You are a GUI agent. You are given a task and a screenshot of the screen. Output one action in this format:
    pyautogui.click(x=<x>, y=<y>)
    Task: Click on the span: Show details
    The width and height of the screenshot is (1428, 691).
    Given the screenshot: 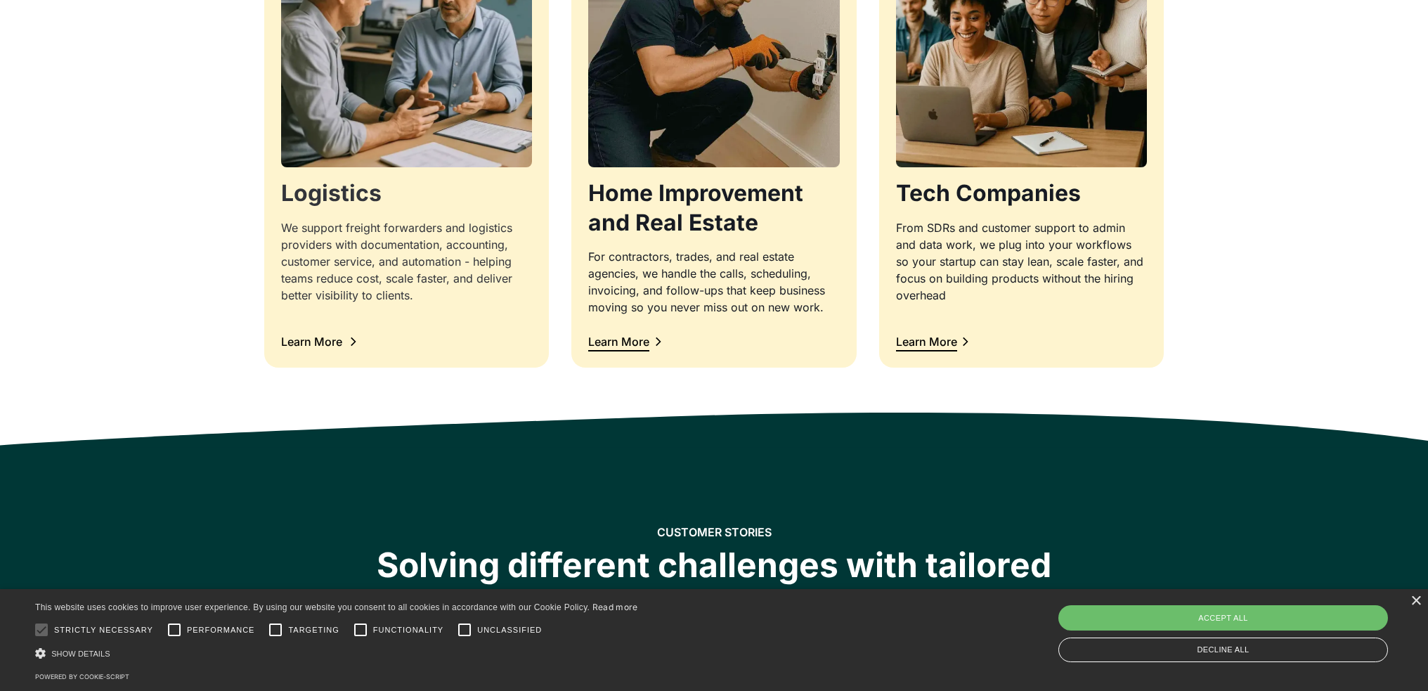 What is the action you would take?
    pyautogui.click(x=81, y=653)
    